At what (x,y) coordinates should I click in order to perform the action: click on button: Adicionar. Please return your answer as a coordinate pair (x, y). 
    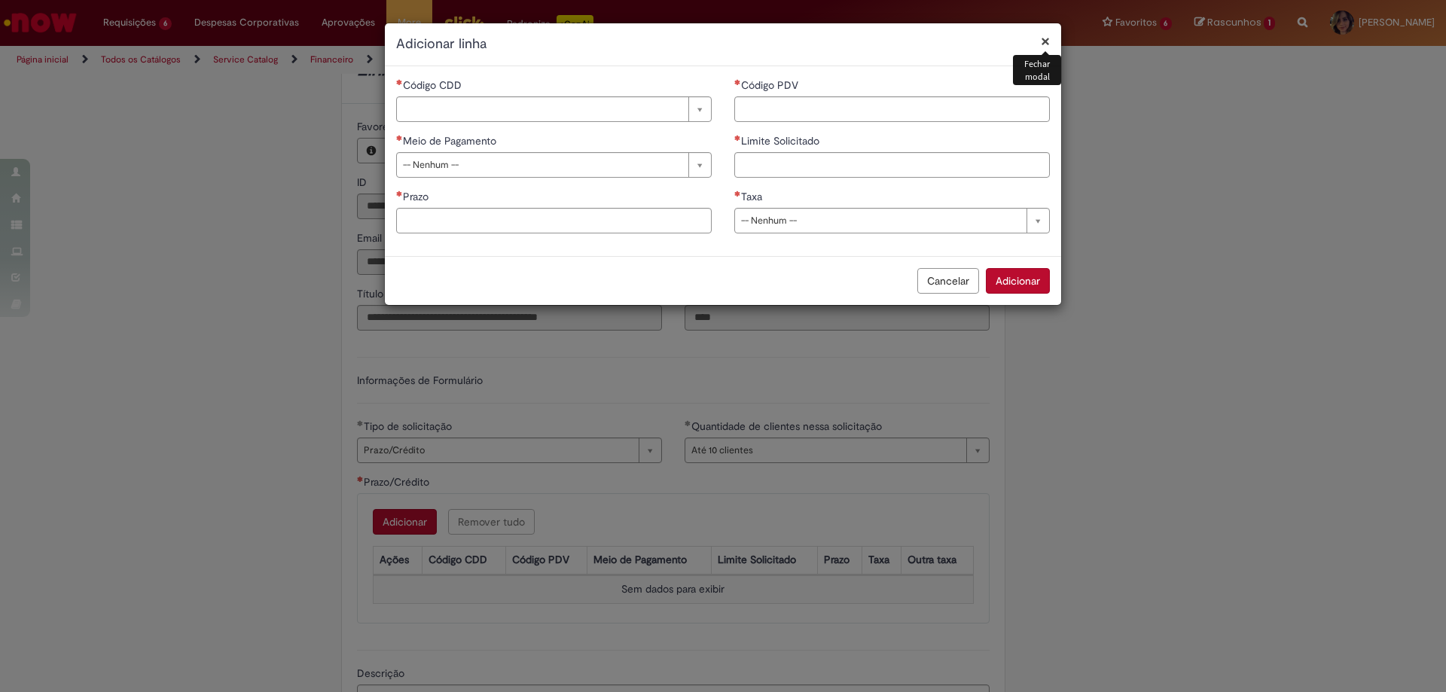
    Looking at the image, I should click on (1017, 281).